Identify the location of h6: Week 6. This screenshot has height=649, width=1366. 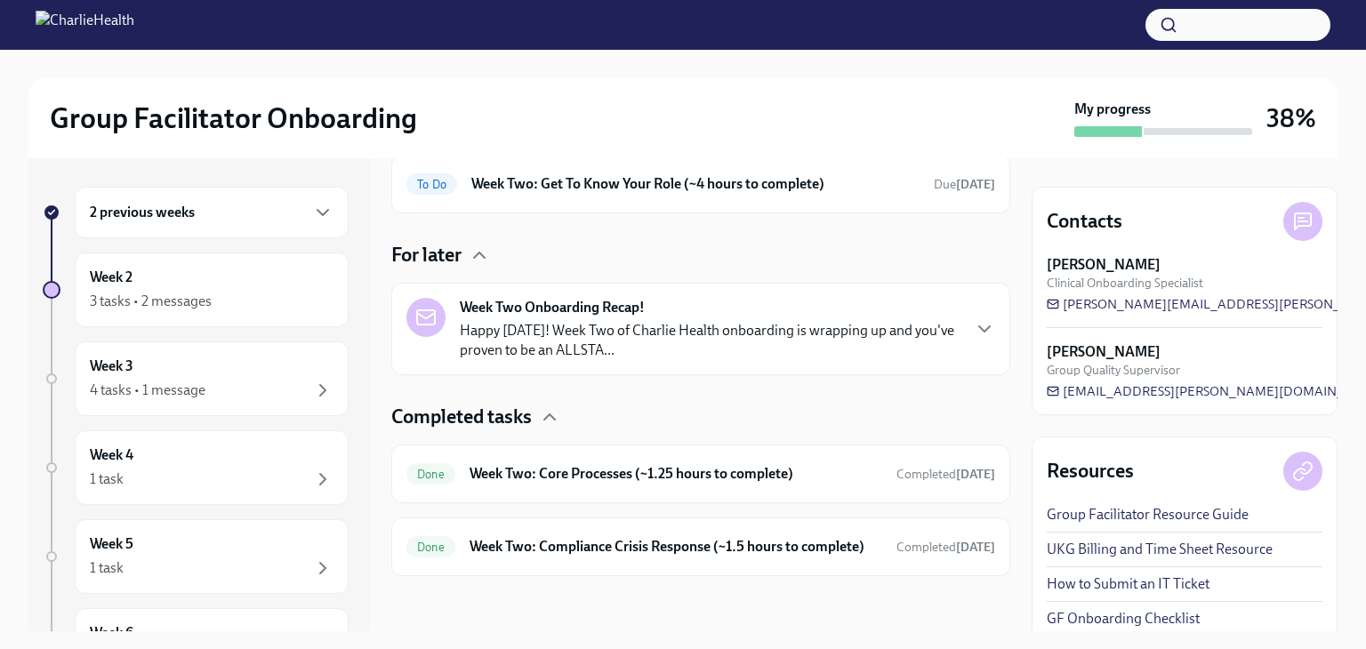
(111, 633).